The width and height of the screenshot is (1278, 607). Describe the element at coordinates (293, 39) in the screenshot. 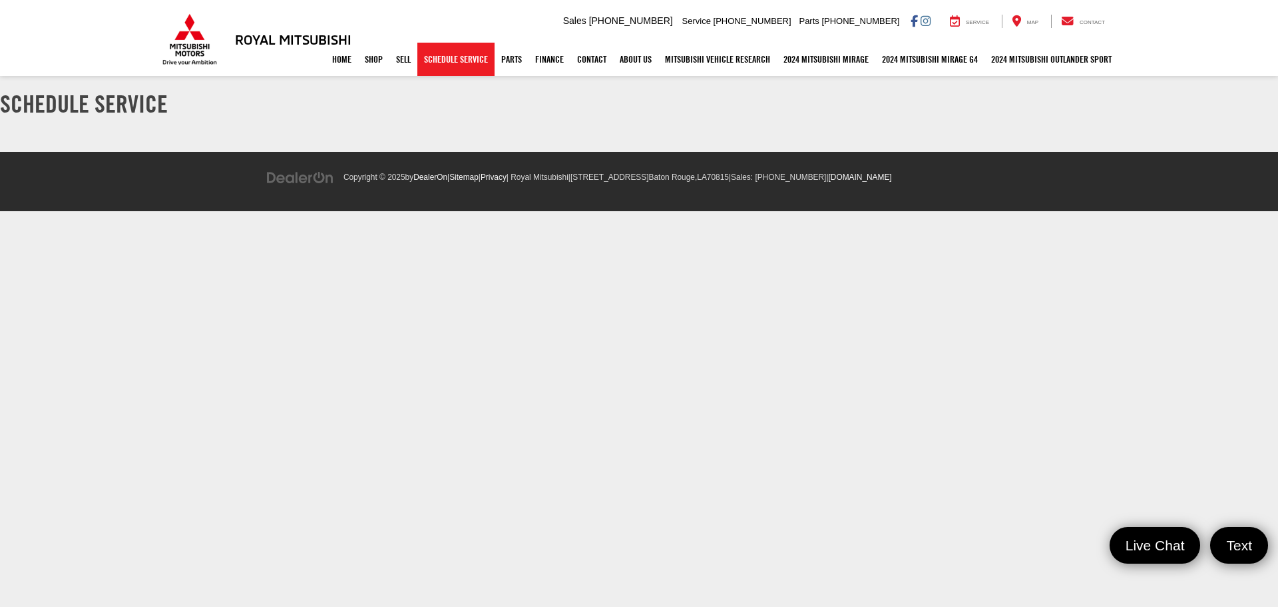

I see `h3: Royal Mitsubishi` at that location.